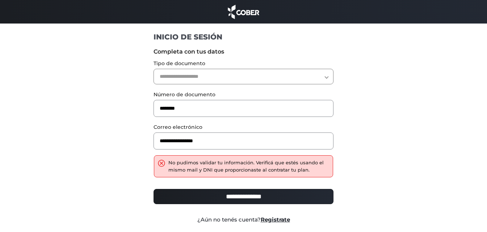 Image resolution: width=487 pixels, height=232 pixels. Describe the element at coordinates (243, 37) in the screenshot. I see `h1: INICIO DE SESIÓN` at that location.